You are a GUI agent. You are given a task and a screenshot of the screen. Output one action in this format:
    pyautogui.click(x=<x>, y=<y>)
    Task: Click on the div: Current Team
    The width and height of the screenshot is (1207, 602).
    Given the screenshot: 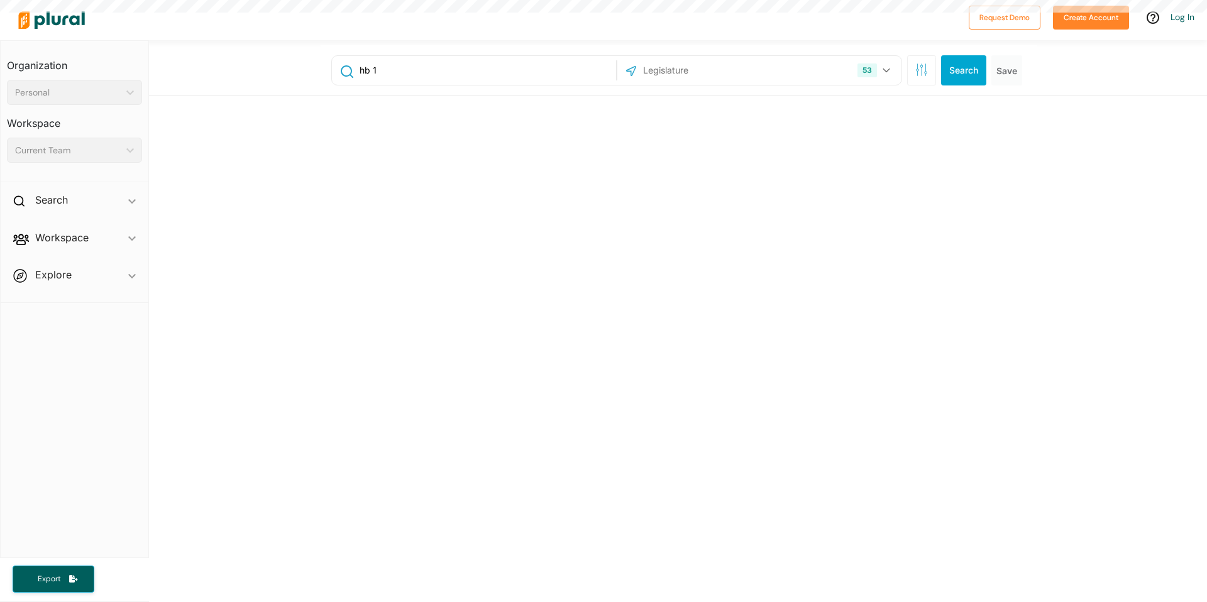 What is the action you would take?
    pyautogui.click(x=68, y=150)
    